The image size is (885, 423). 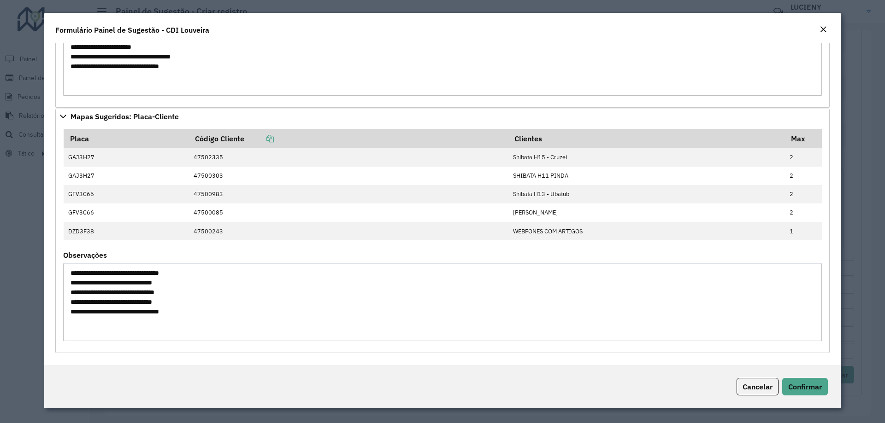 What do you see at coordinates (348, 158) in the screenshot?
I see `td: 47502335` at bounding box center [348, 158].